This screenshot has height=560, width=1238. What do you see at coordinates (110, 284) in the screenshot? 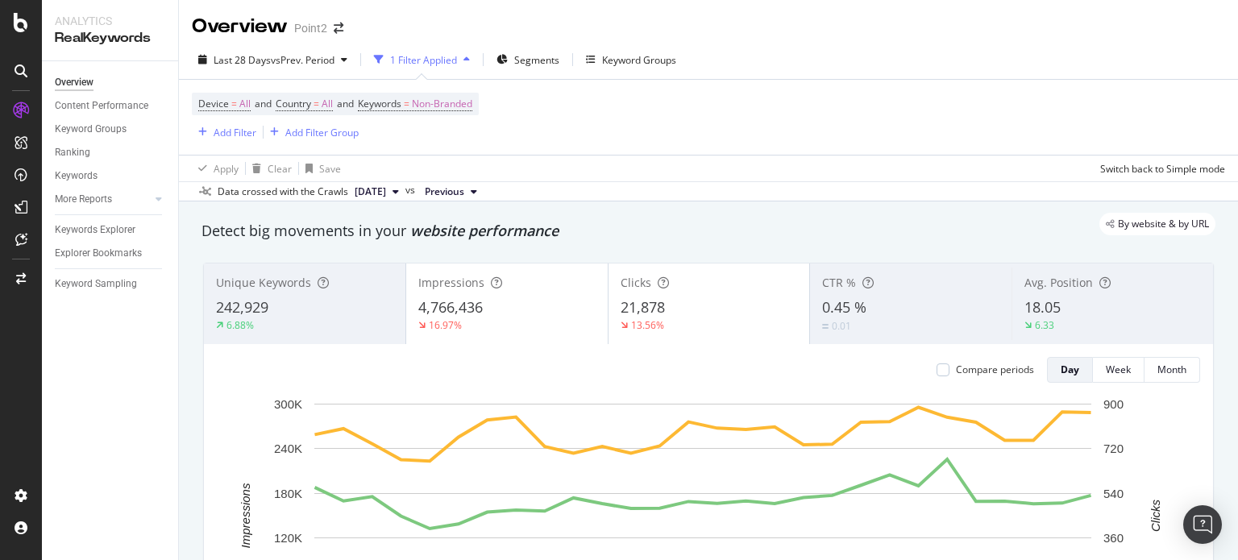
I see `a: Keyword Sampling` at bounding box center [110, 284].